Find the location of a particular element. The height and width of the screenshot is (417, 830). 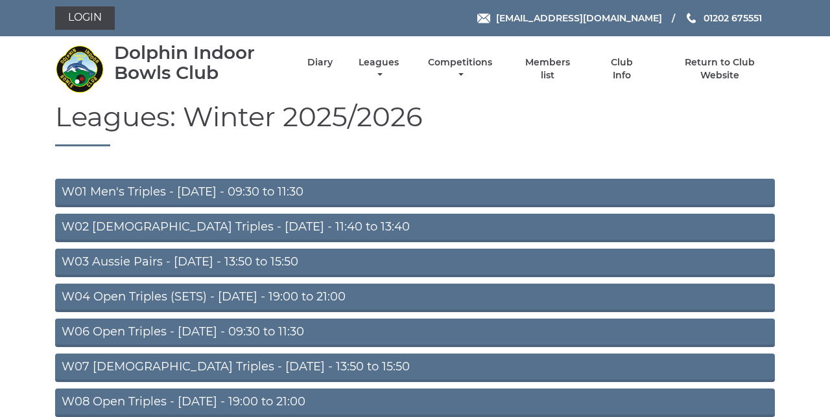

a: Phone us 01202 675551 is located at coordinates (723, 18).